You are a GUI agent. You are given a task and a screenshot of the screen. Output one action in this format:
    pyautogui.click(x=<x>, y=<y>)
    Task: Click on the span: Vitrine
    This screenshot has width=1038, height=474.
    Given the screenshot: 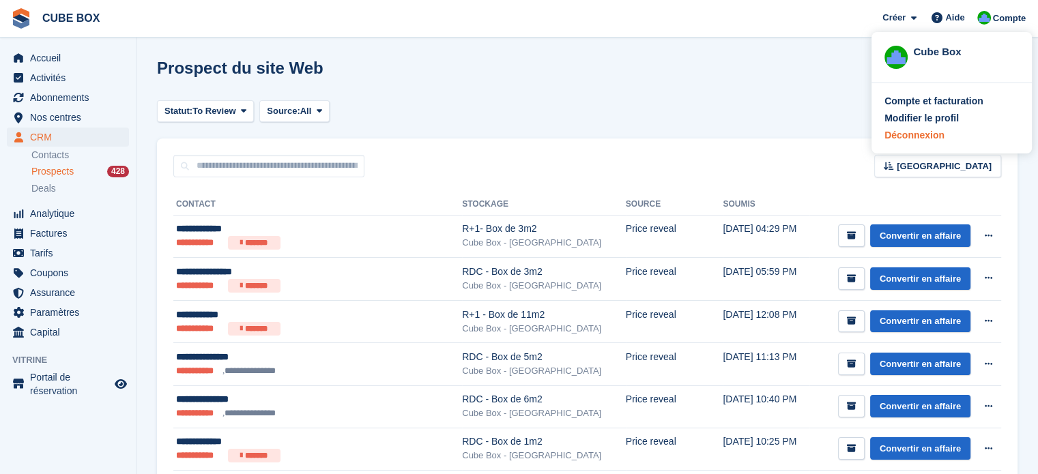 What is the action you would take?
    pyautogui.click(x=74, y=360)
    